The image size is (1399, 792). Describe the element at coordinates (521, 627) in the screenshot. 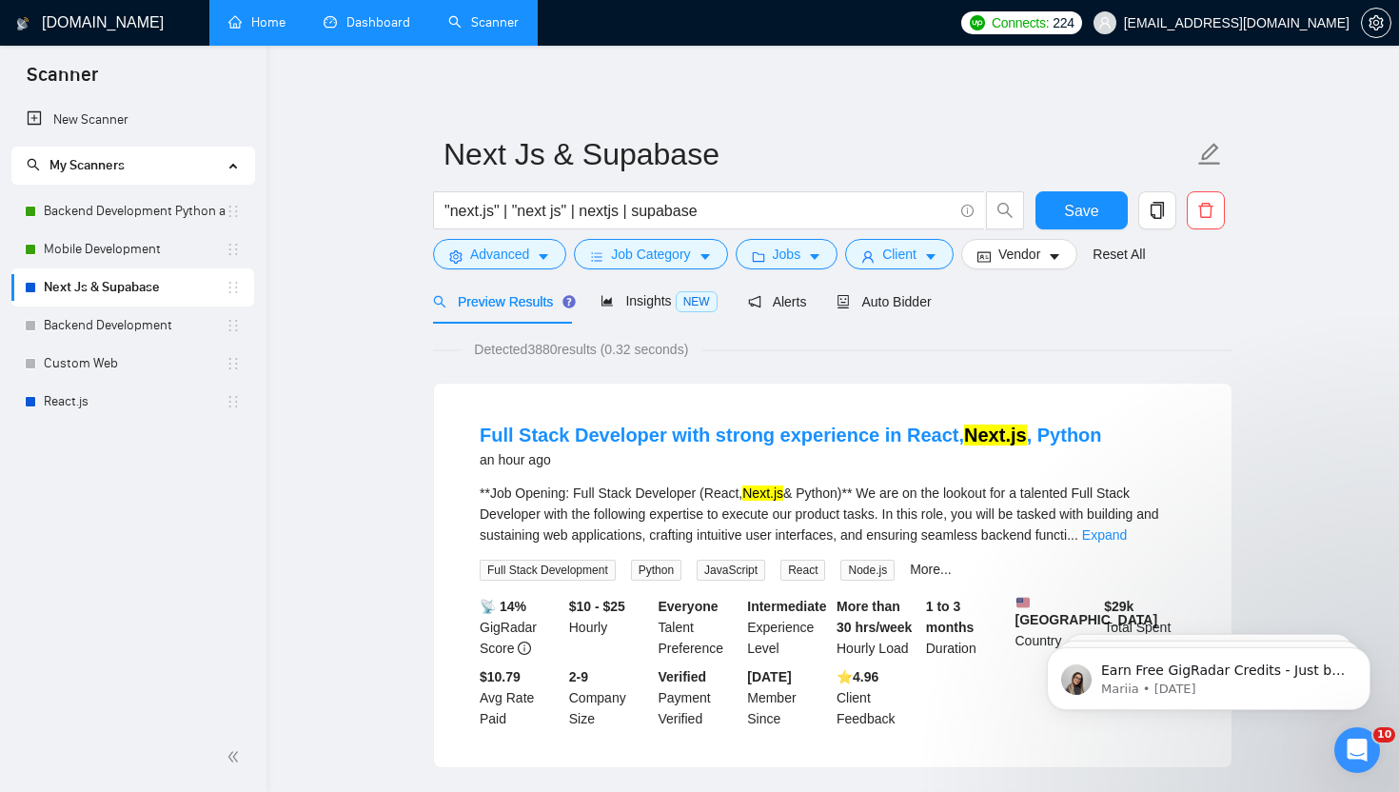

I see `div: GigRadar Score` at that location.